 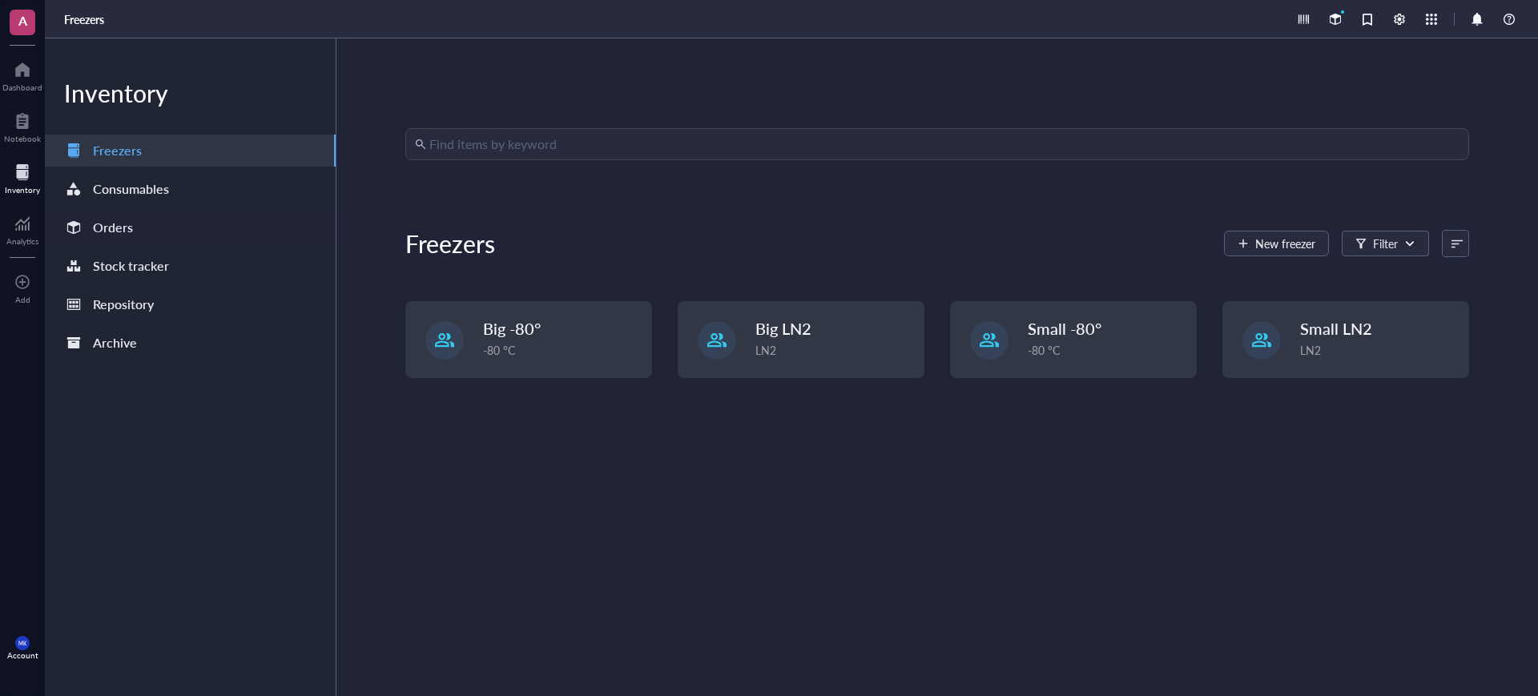 I want to click on a: Notebook, so click(x=22, y=126).